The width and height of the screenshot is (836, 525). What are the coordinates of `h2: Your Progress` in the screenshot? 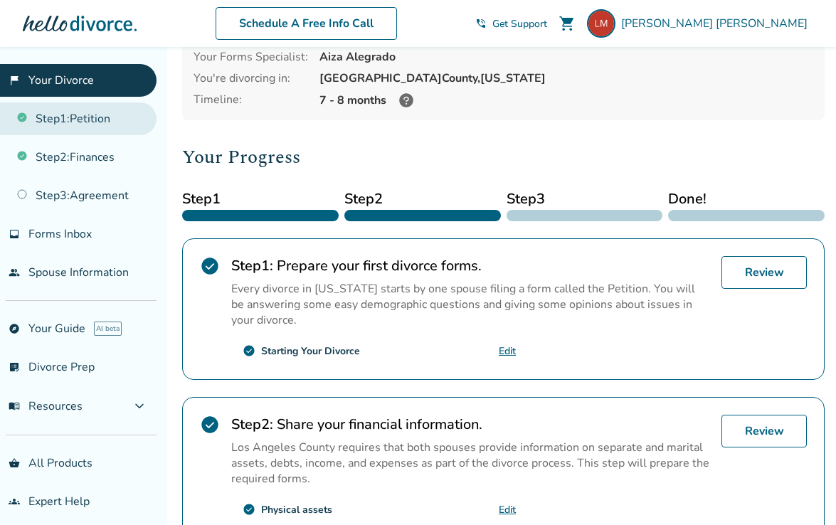 It's located at (503, 157).